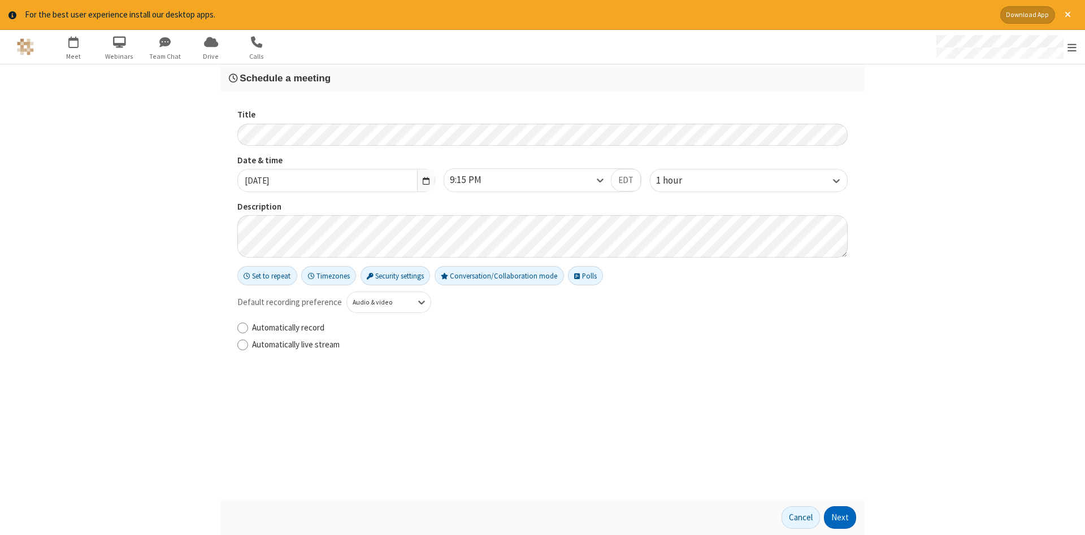 This screenshot has width=1085, height=535. I want to click on label: Description, so click(543, 207).